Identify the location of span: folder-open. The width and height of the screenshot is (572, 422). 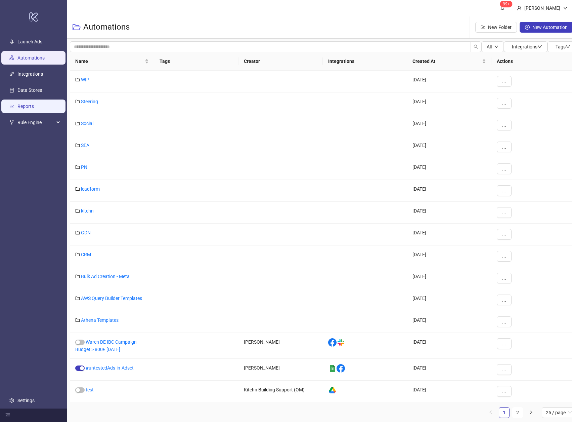
(77, 27).